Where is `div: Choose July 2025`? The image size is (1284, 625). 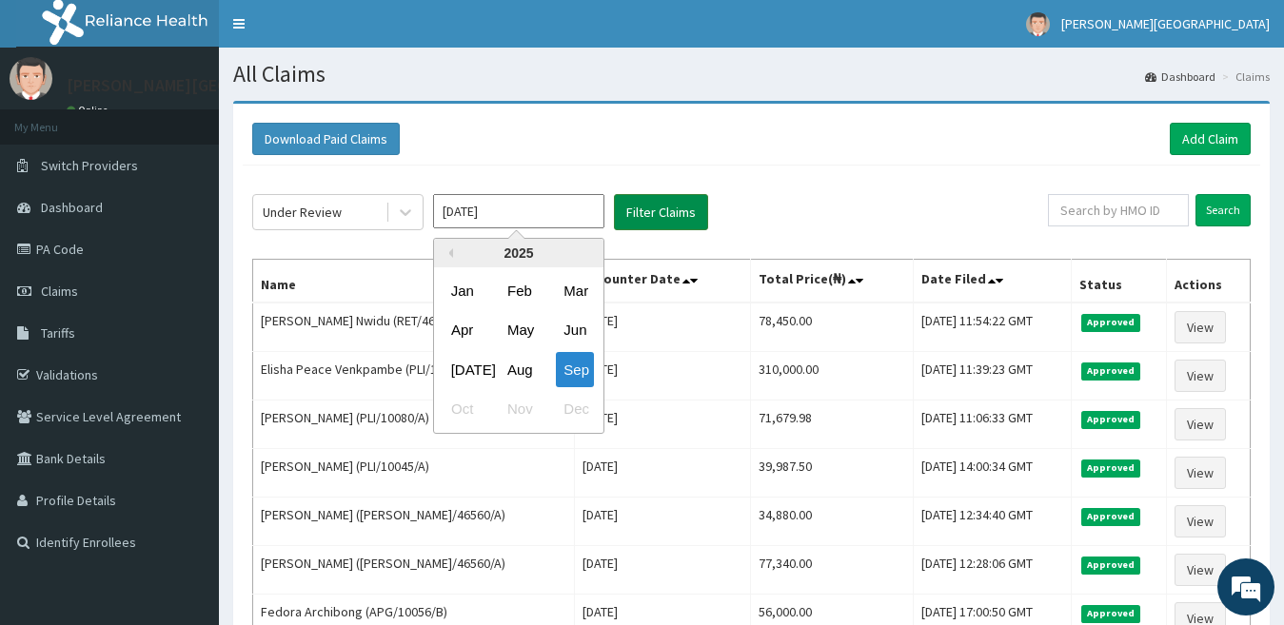 div: Choose July 2025 is located at coordinates (463, 369).